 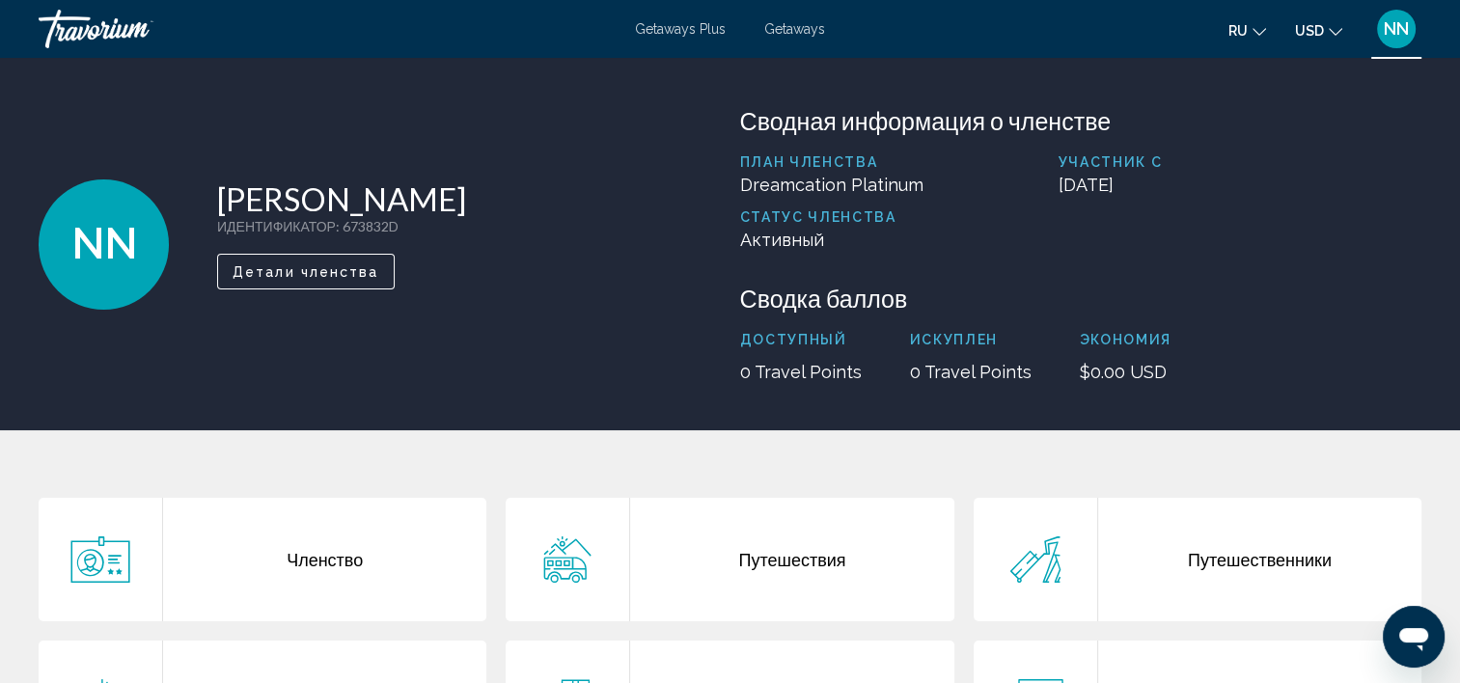 I want to click on button: Change language, so click(x=1247, y=30).